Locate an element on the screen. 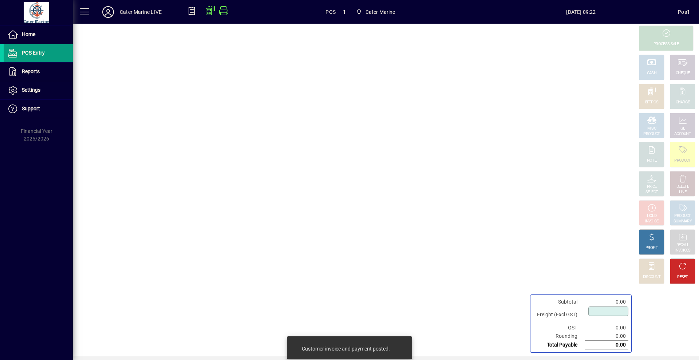 The width and height of the screenshot is (699, 360). a: Support is located at coordinates (38, 109).